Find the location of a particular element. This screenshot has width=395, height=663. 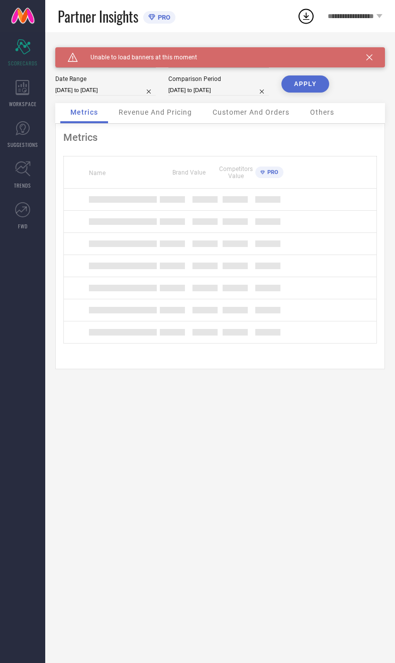

input: Select comparison period is located at coordinates (219, 90).